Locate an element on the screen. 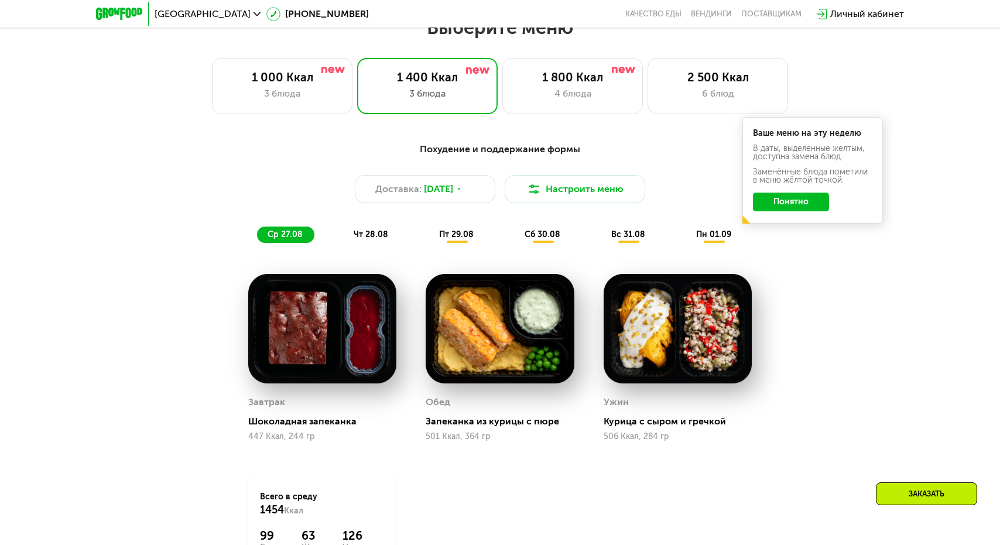 The image size is (1000, 545). span: сб 30.08 is located at coordinates (542, 234).